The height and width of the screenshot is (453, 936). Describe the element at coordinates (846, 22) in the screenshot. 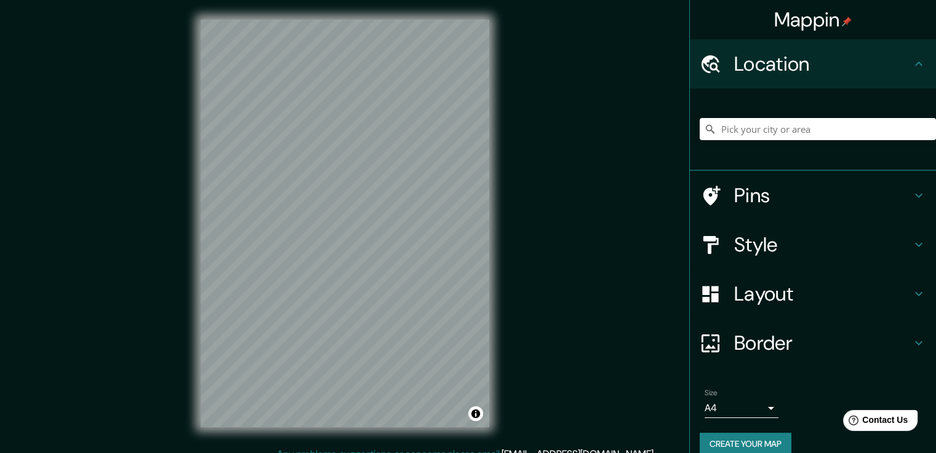

I see `img: pin-icon.png` at that location.